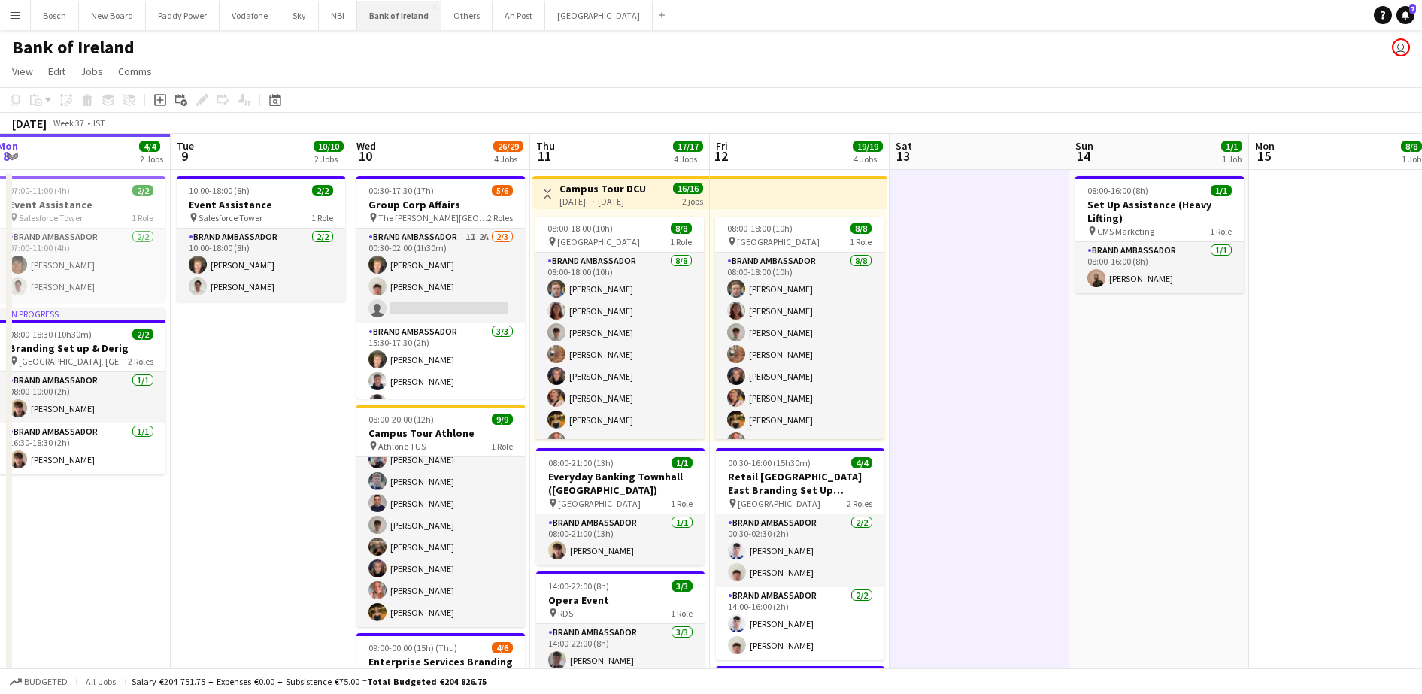 The height and width of the screenshot is (694, 1422). Describe the element at coordinates (1405, 15) in the screenshot. I see `a: 7` at that location.